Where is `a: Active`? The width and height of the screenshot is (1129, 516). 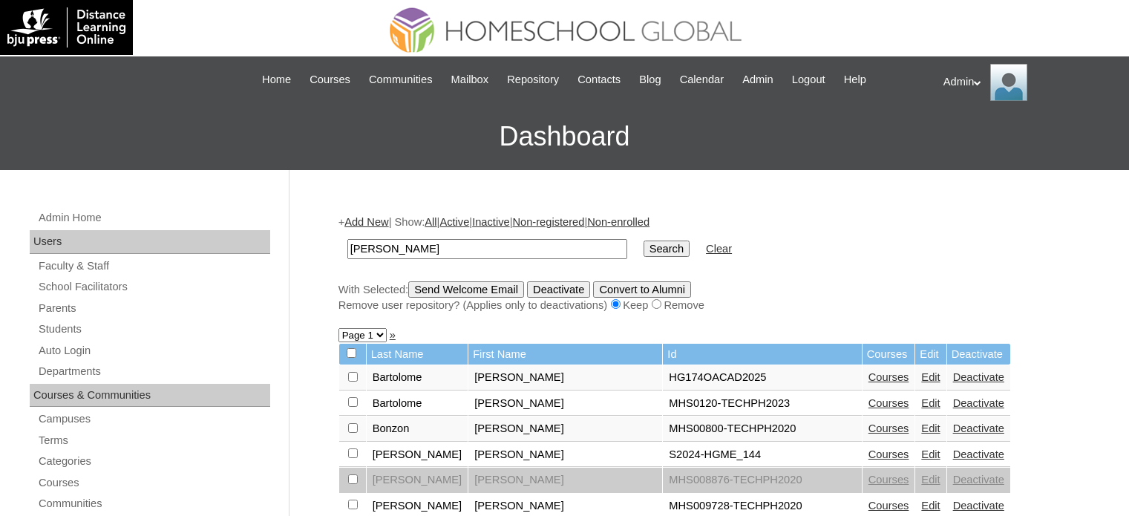
a: Active is located at coordinates (454, 222).